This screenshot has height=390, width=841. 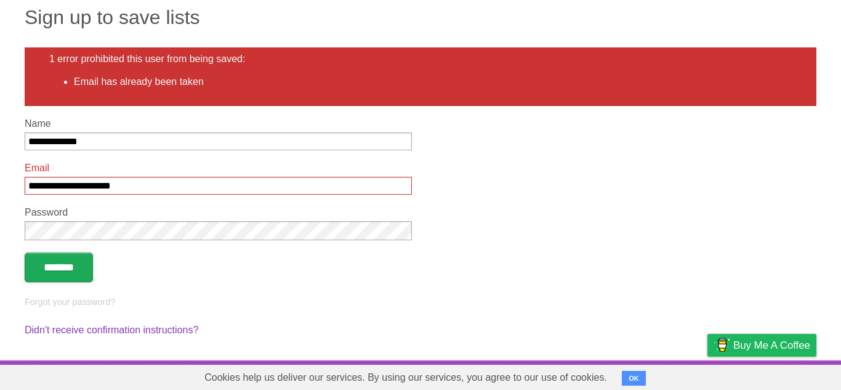 I want to click on a: Buy me a coffee, so click(x=761, y=345).